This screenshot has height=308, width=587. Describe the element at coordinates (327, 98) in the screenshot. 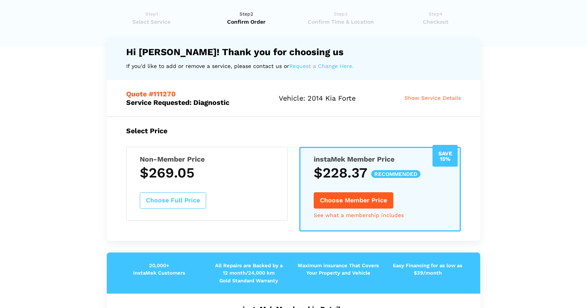

I see `h5: Vehicle: 2014 Kia Forte` at that location.